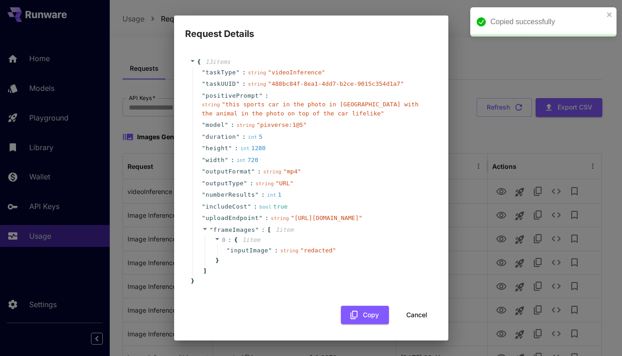  Describe the element at coordinates (227, 207) in the screenshot. I see `span: includeCost` at that location.